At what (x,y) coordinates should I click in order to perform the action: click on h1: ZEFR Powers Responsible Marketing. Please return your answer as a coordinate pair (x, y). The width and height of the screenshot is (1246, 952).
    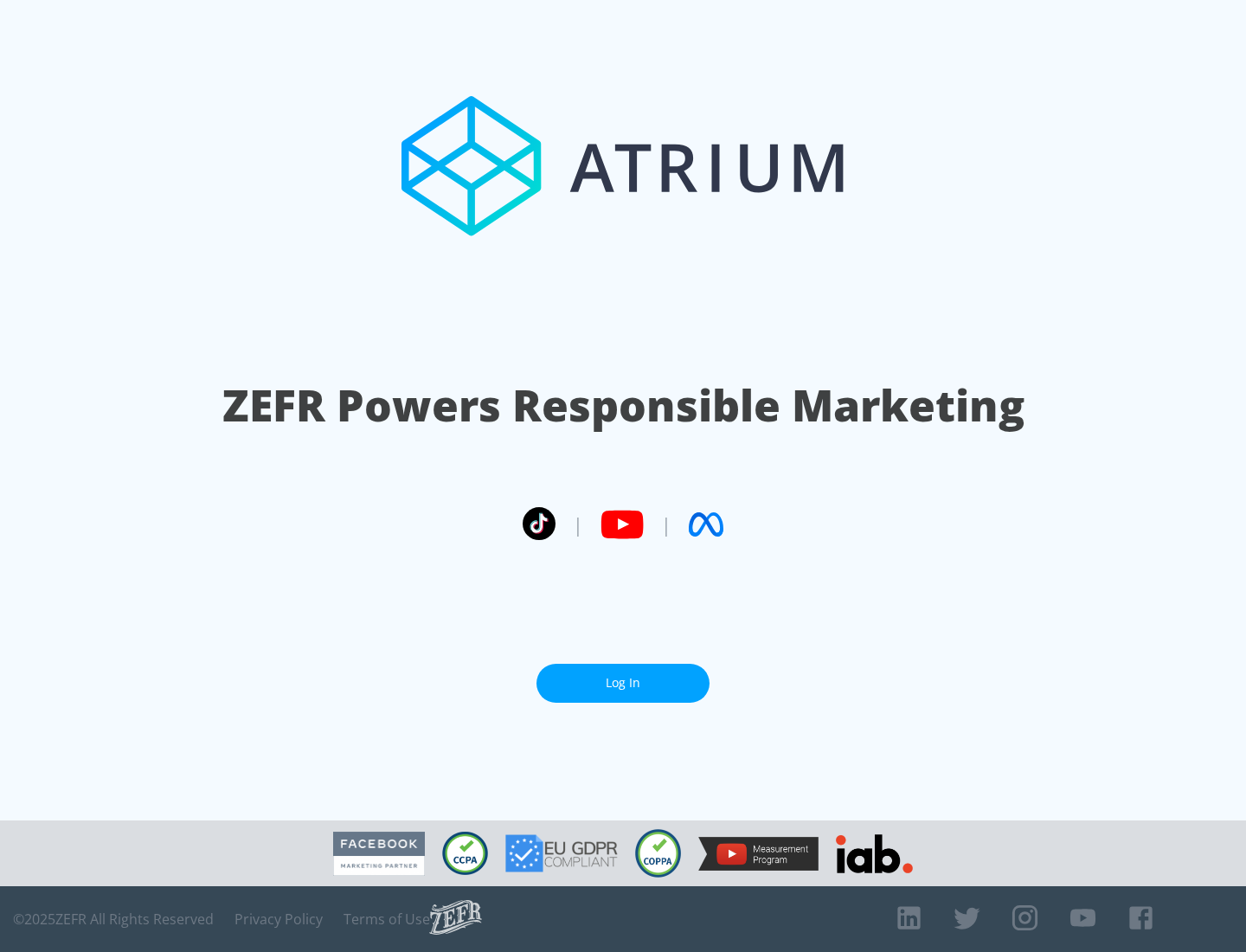
    Looking at the image, I should click on (623, 405).